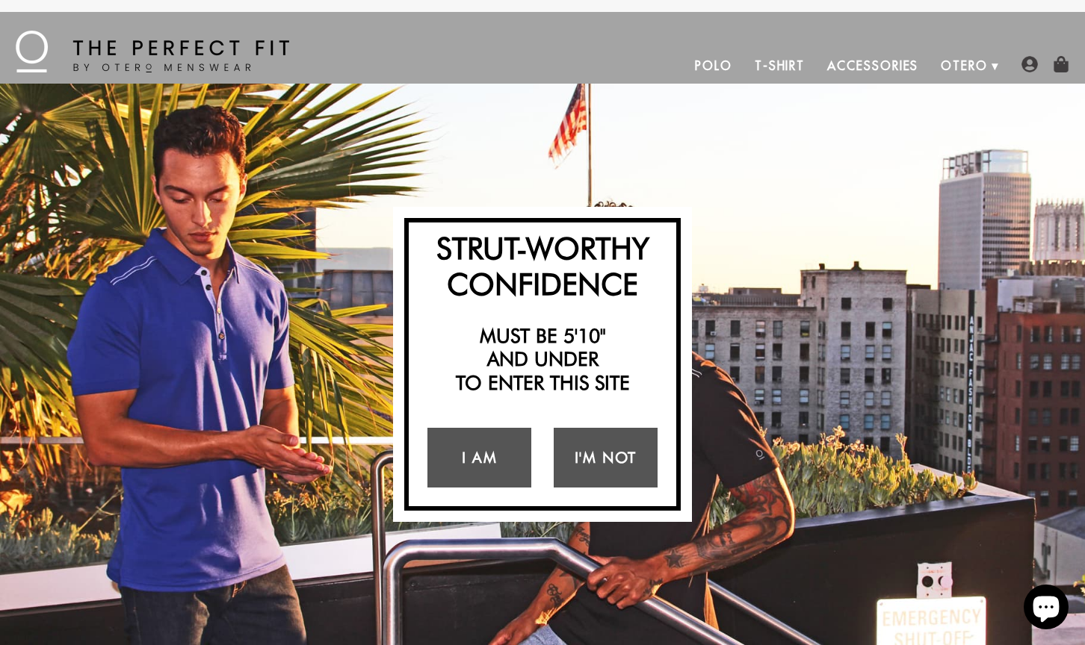 The image size is (1085, 645). Describe the element at coordinates (479, 458) in the screenshot. I see `a: I Am` at that location.